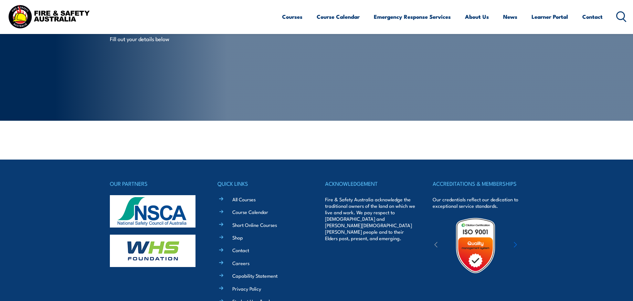 This screenshot has width=633, height=301. Describe the element at coordinates (413, 16) in the screenshot. I see `a: Emergency Response Services` at that location.